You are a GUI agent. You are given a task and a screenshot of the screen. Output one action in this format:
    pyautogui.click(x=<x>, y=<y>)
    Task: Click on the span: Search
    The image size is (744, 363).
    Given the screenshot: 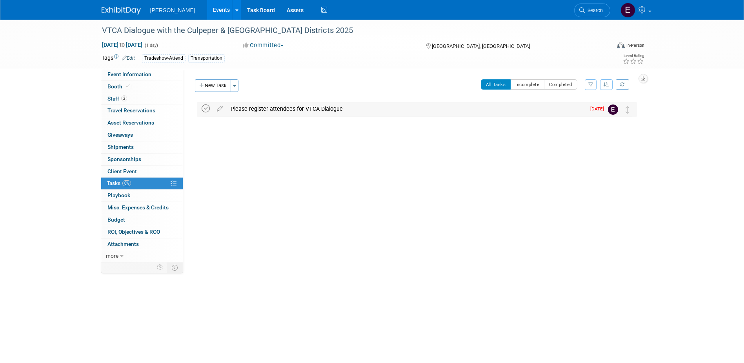 What is the action you would take?
    pyautogui.click(x=594, y=10)
    